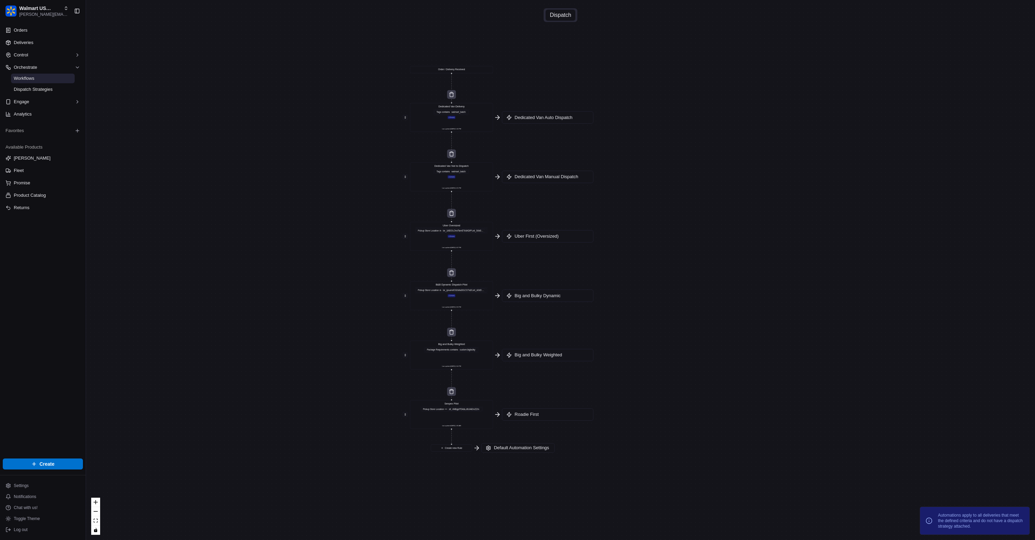  I want to click on button: Settings, so click(43, 486).